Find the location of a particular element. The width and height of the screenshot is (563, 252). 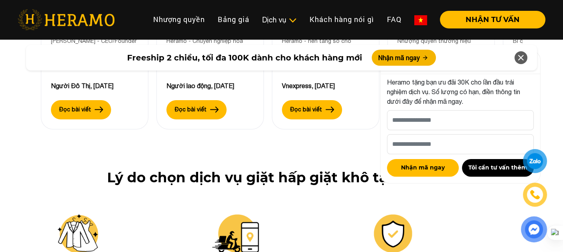

span: Freeship 2 chiều, tối đa 100K dành cho khách hàng mới is located at coordinates (244, 58).